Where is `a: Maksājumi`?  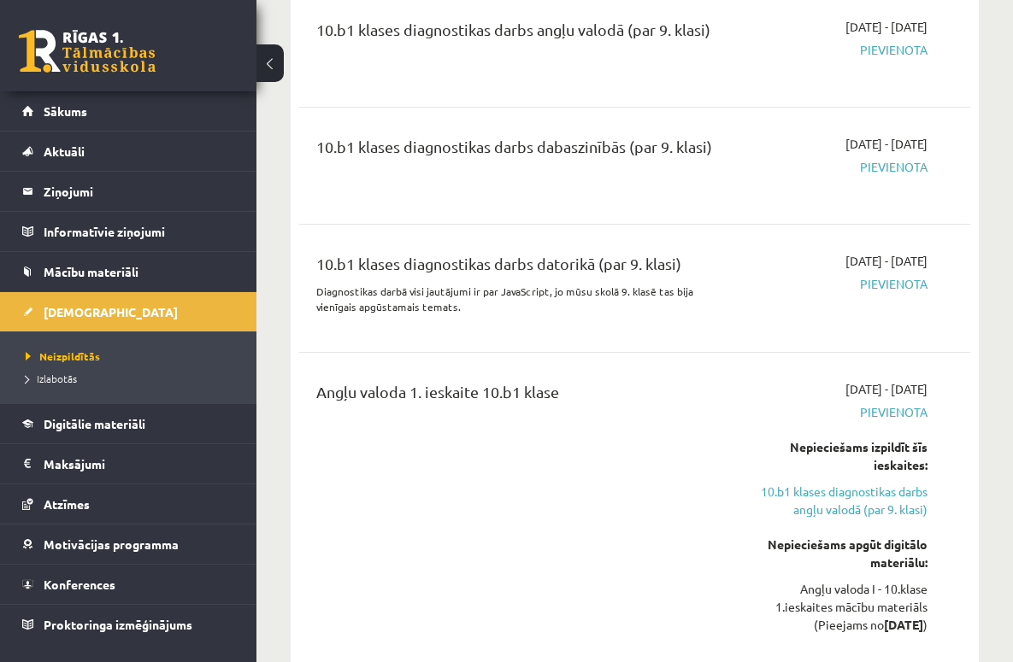 a: Maksājumi is located at coordinates (128, 464).